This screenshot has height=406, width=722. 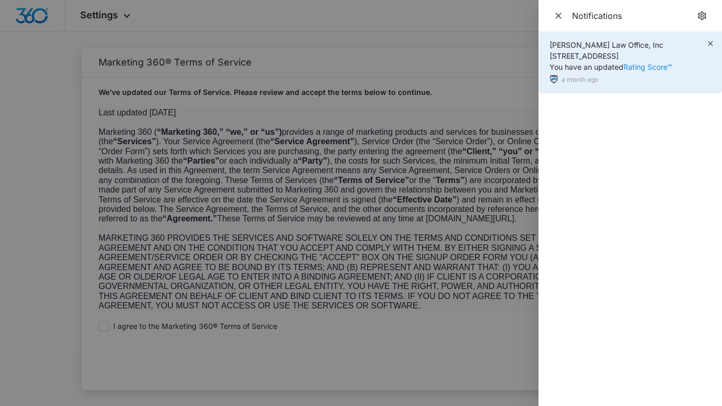 I want to click on div: Notifications, so click(x=633, y=16).